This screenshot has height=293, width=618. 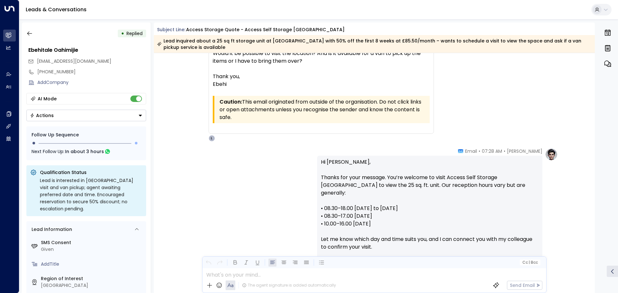 I want to click on div: Would it be possible to visit the location? And is it available for a van to pick up the items or..., so click(x=321, y=57).